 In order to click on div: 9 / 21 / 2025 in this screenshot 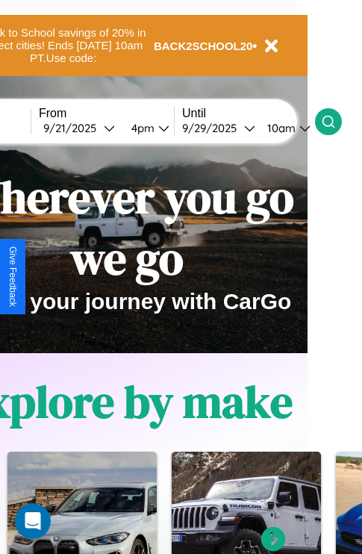, I will do `click(73, 128)`.